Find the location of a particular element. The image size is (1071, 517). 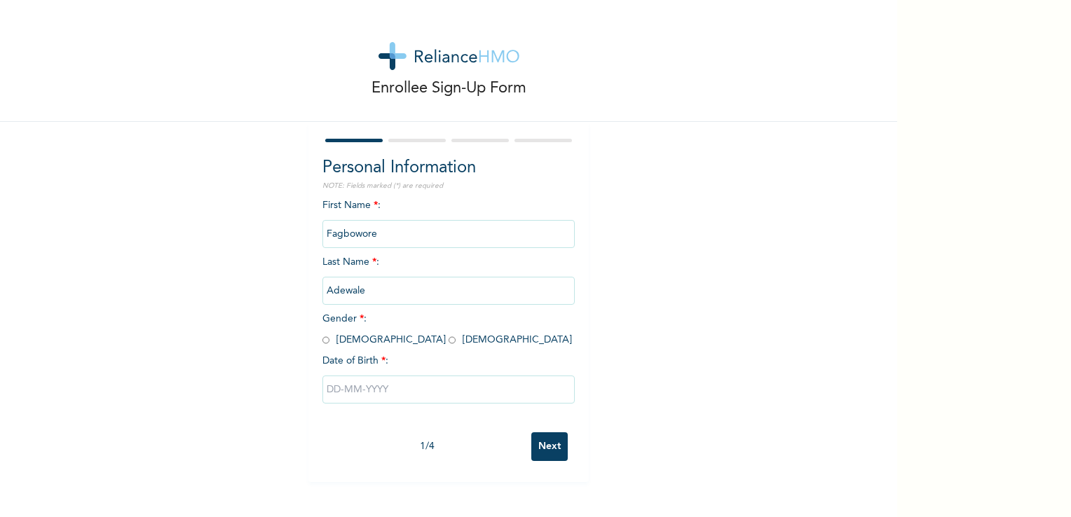

input: Next is located at coordinates (549, 446).